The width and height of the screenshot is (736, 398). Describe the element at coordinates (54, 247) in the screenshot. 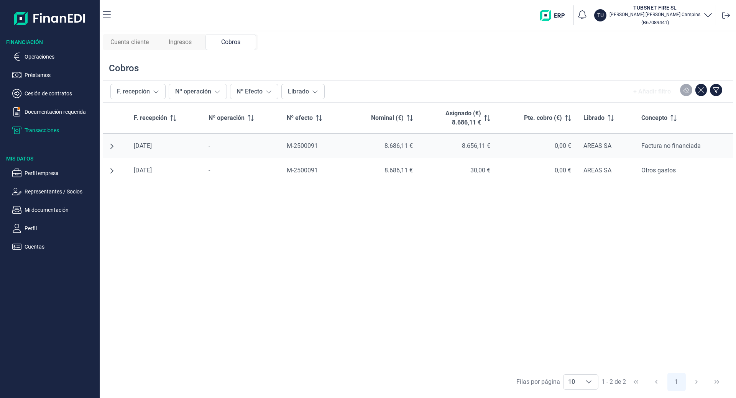

I see `button: Cuentas` at that location.